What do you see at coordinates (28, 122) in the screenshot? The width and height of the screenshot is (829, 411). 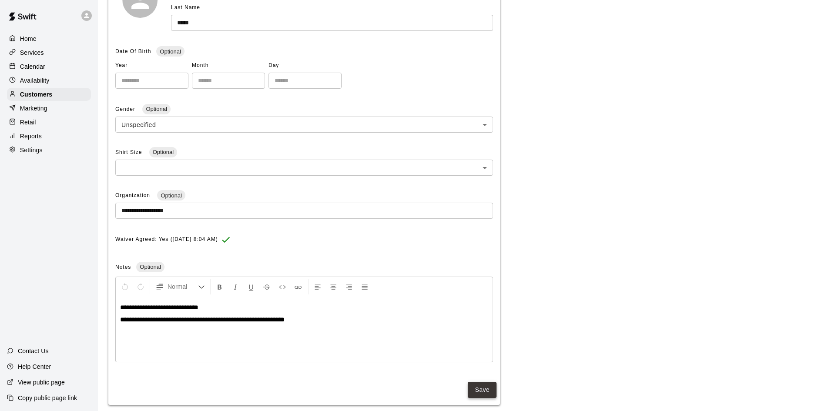 I see `p: Retail` at bounding box center [28, 122].